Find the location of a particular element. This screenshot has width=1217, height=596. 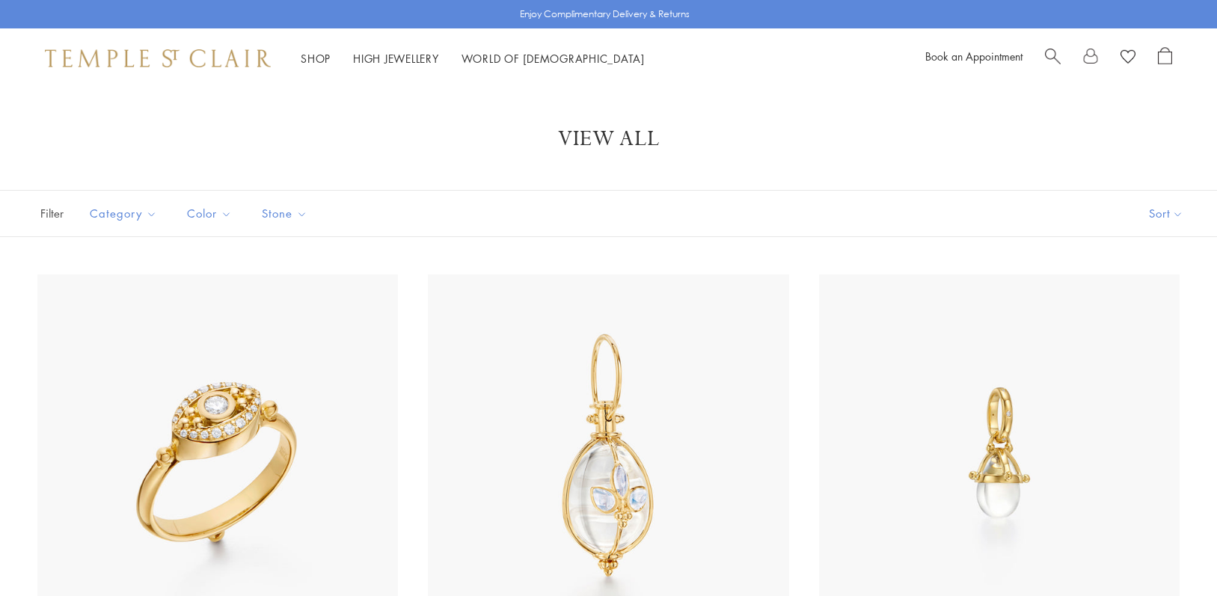

button: Show sort by is located at coordinates (1166, 213).